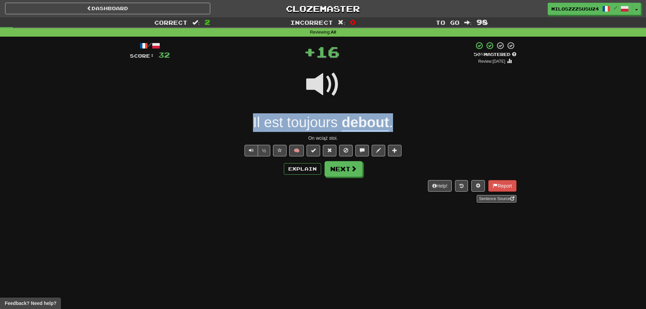  What do you see at coordinates (256, 122) in the screenshot?
I see `span: Il` at bounding box center [256, 122].